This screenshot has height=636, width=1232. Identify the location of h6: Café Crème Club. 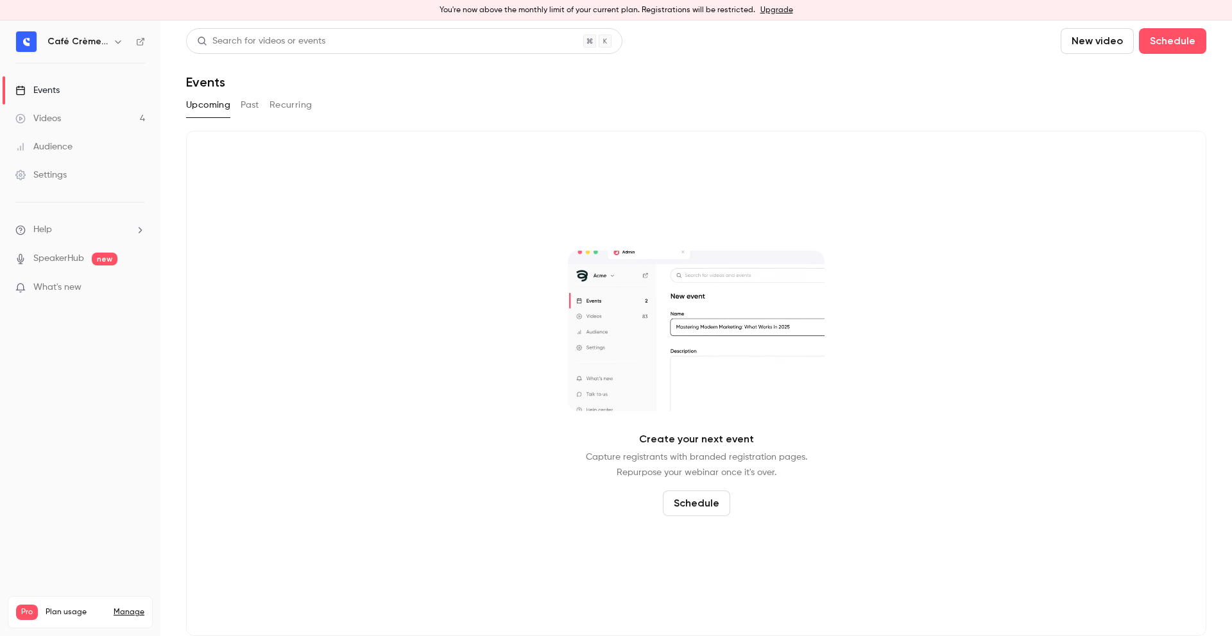
(78, 42).